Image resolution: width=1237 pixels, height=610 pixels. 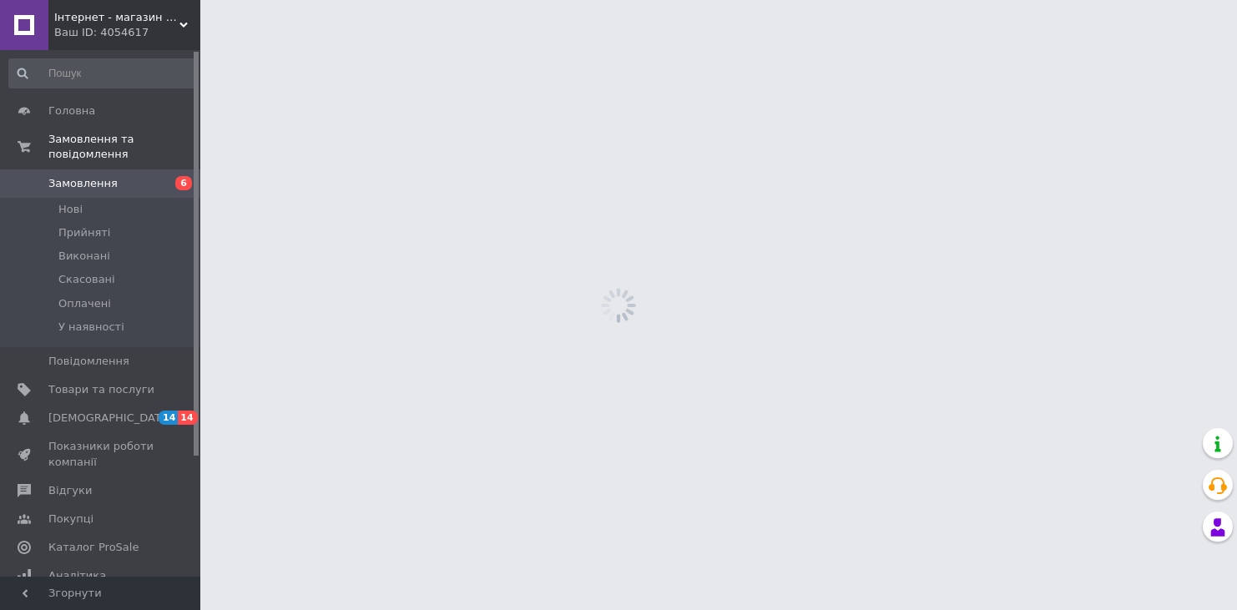 What do you see at coordinates (84, 233) in the screenshot?
I see `span: Прийняті` at bounding box center [84, 233].